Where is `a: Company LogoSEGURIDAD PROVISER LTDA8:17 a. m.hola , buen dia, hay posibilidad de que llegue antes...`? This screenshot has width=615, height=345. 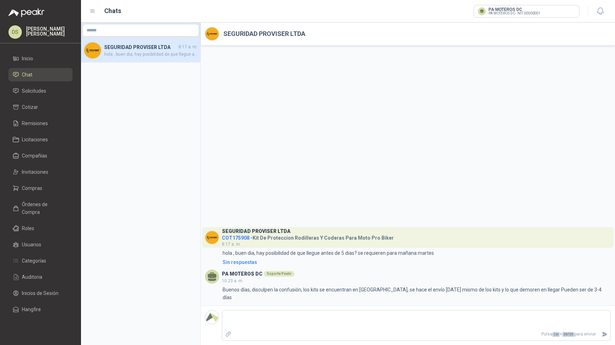
a: Company LogoSEGURIDAD PROVISER LTDA8:17 a. m.hola , buen dia, hay posibilidad de que llegue antes... is located at coordinates (140, 50).